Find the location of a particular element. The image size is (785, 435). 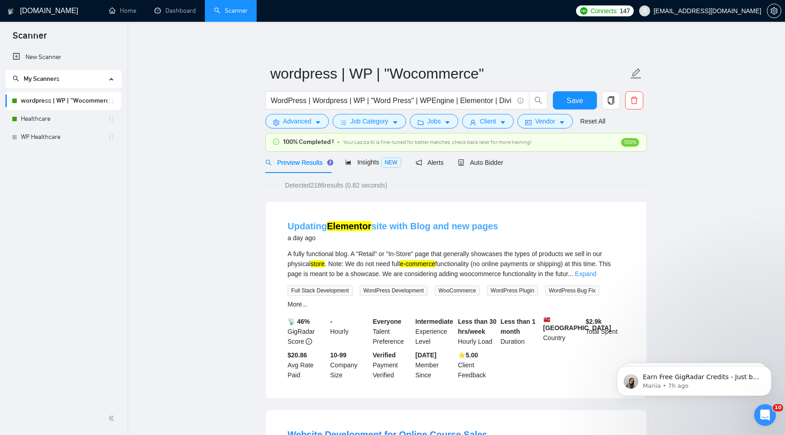

b: Less than 30 hrs/week is located at coordinates (477, 327).